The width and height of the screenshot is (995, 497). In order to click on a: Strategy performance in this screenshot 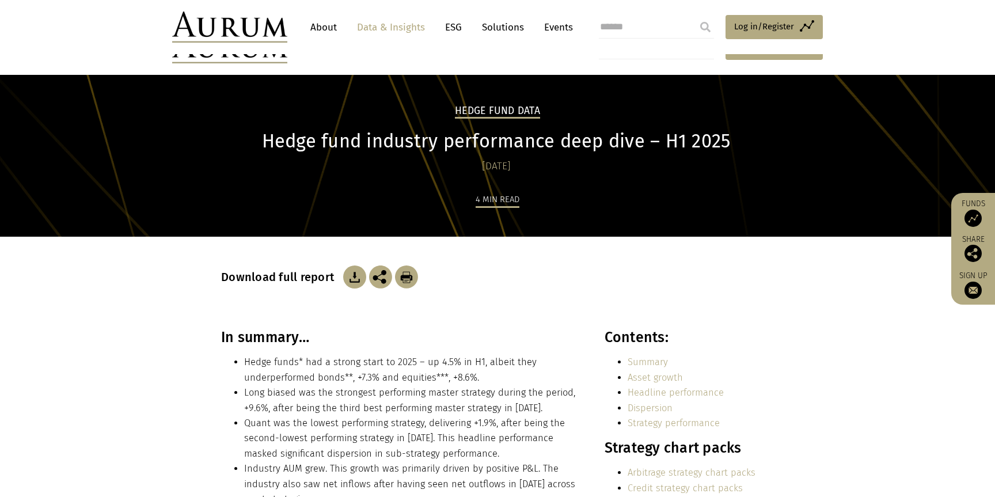, I will do `click(674, 423)`.